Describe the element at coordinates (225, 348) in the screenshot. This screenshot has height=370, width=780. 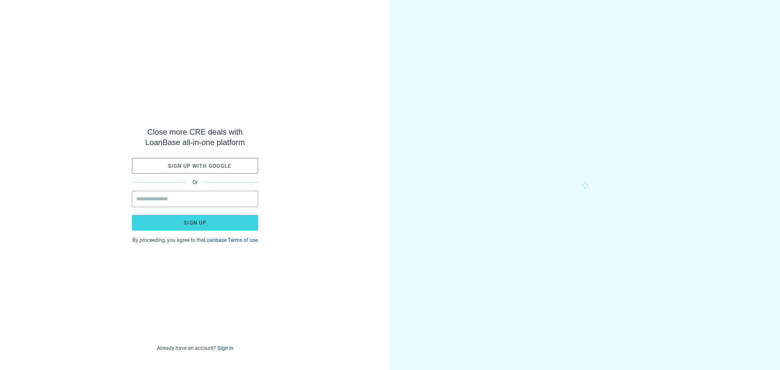
I see `a: Sign in` at that location.